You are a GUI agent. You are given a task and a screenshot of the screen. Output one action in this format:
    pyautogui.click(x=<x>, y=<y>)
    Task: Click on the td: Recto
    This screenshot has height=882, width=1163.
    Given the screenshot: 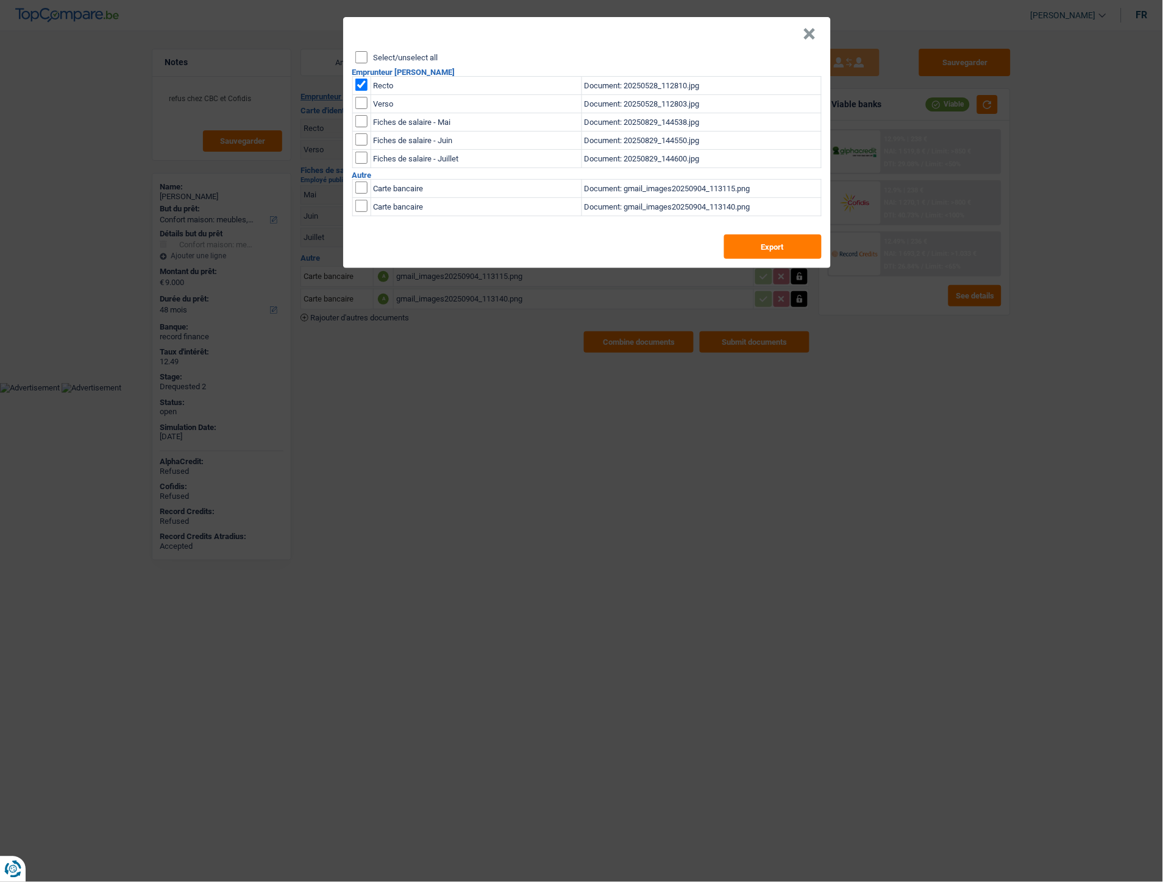 What is the action you would take?
    pyautogui.click(x=476, y=86)
    